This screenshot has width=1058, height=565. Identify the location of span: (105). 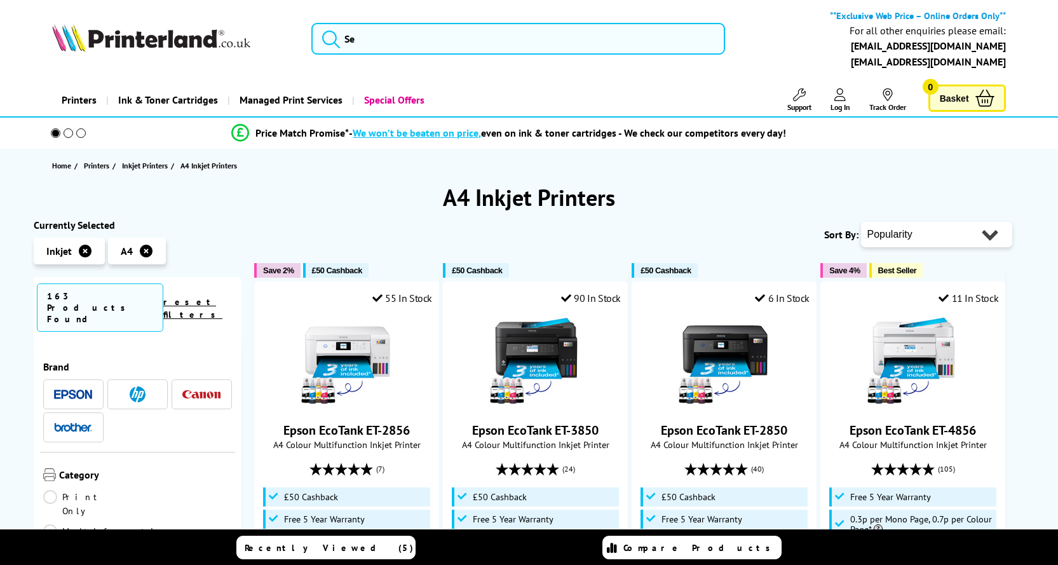
(946, 469).